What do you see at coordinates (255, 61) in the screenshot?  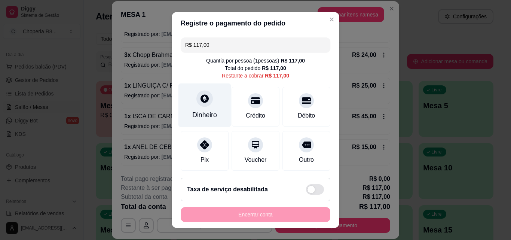 I see `div: Quantia por pessoa ( 1 pessoas)` at bounding box center [255, 61].